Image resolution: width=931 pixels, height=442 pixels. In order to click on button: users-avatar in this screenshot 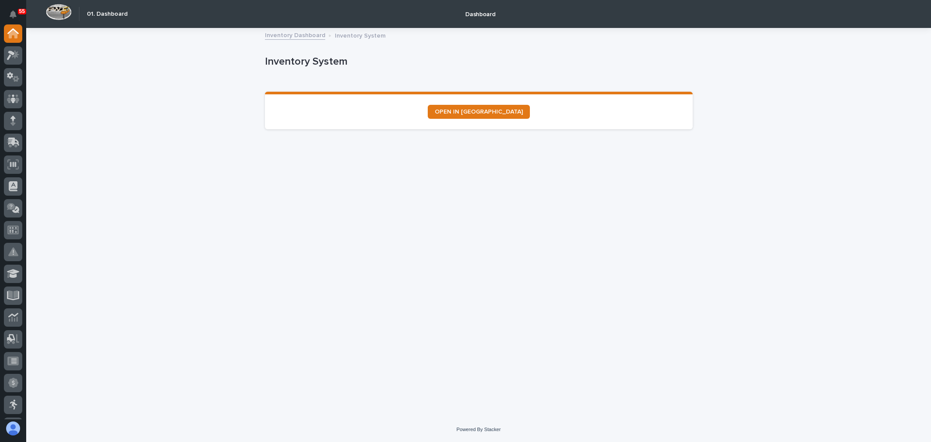, I will do `click(13, 428)`.